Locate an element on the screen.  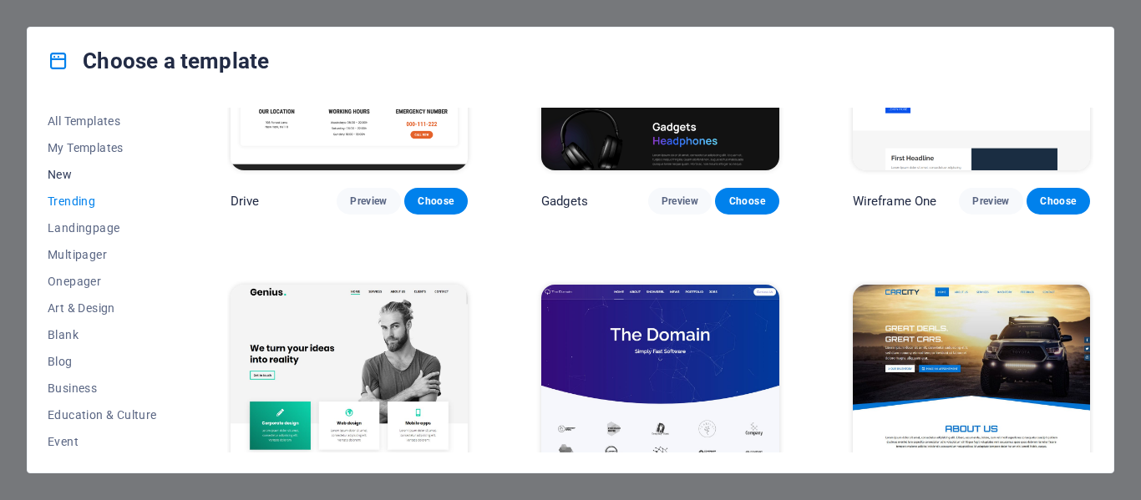
button: Trending is located at coordinates (102, 201).